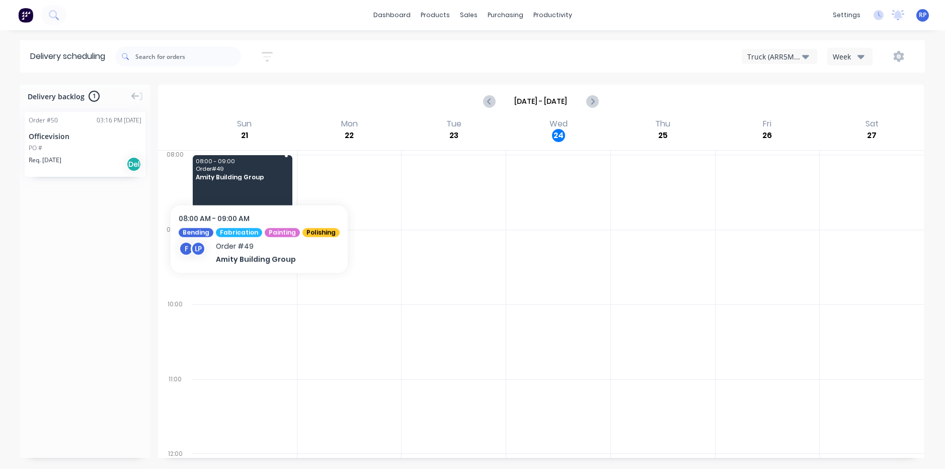 This screenshot has width=945, height=469. What do you see at coordinates (349, 124) in the screenshot?
I see `div: Mon` at bounding box center [349, 124].